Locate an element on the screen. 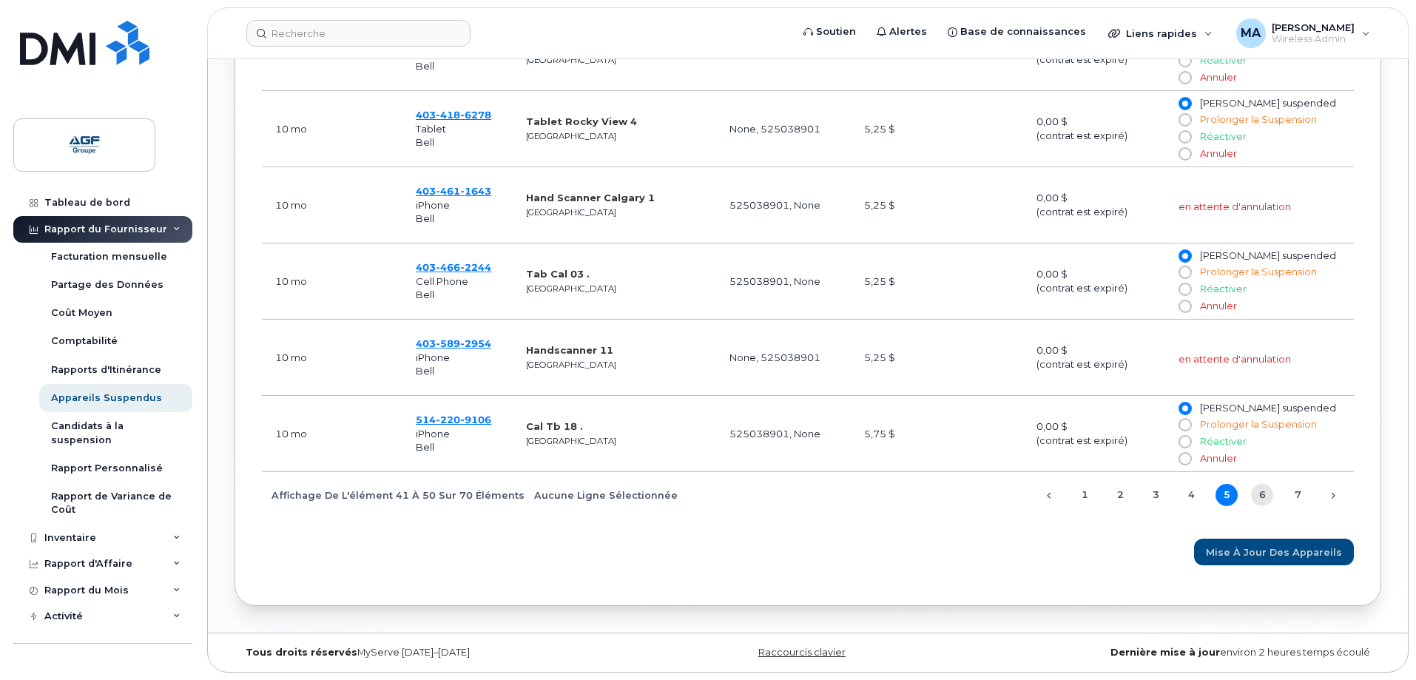 This screenshot has height=680, width=1416. a: 2 is located at coordinates (1120, 495).